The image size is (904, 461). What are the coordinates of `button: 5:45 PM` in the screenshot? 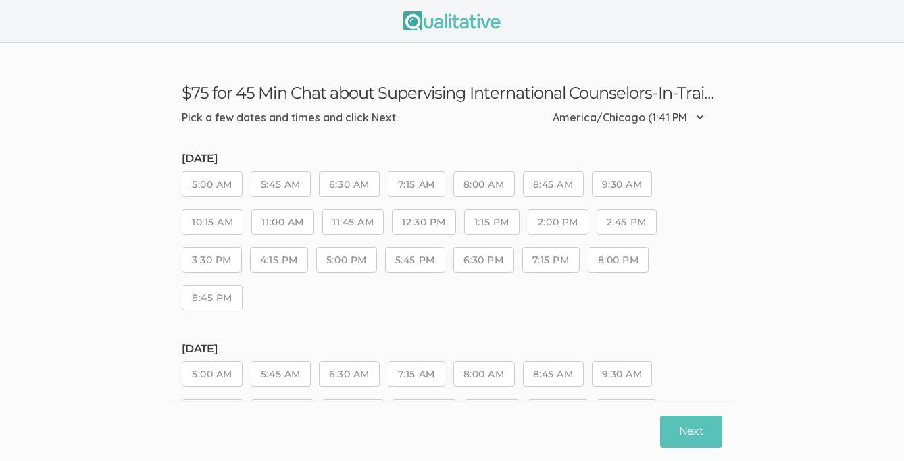 It's located at (415, 260).